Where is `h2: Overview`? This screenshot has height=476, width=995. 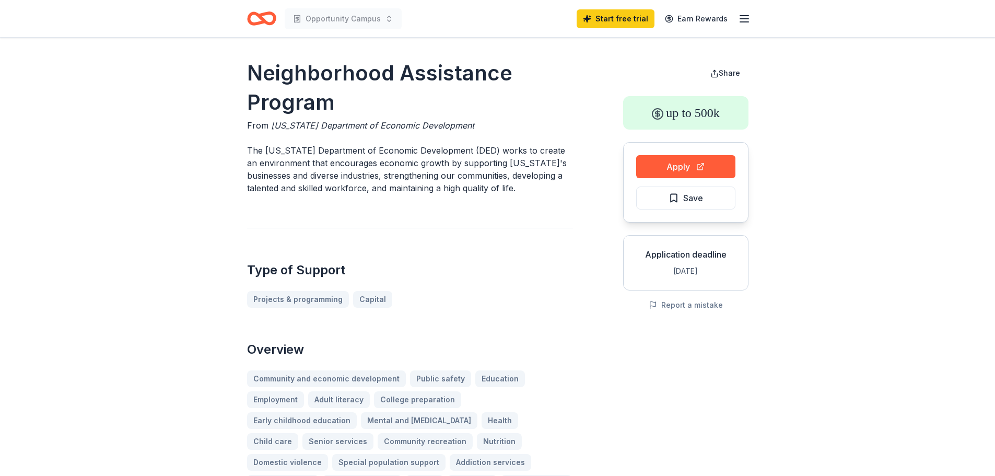 h2: Overview is located at coordinates (410, 349).